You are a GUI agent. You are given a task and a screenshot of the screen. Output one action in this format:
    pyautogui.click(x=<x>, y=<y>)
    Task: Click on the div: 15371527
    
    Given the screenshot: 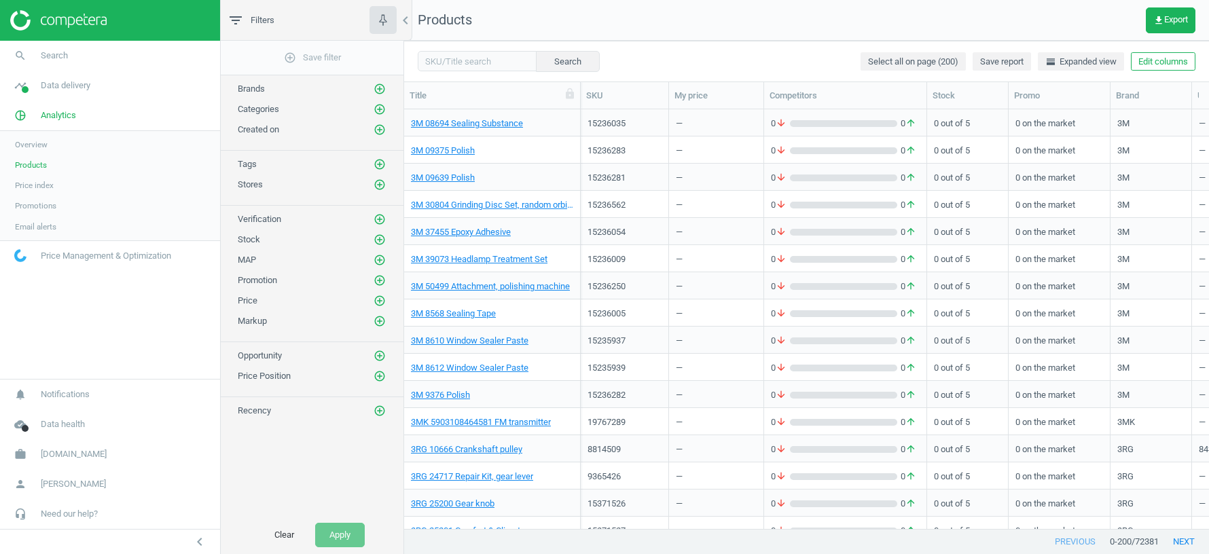 What is the action you would take?
    pyautogui.click(x=624, y=531)
    